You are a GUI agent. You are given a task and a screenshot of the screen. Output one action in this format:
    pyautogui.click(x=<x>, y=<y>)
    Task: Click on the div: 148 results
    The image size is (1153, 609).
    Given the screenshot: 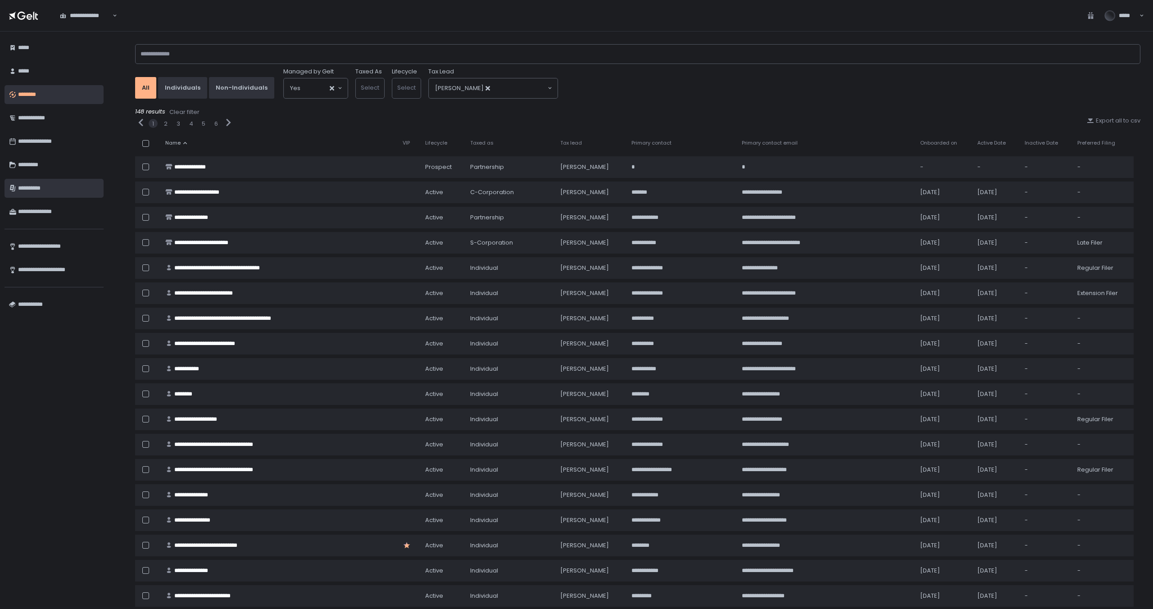 What is the action you would take?
    pyautogui.click(x=638, y=112)
    